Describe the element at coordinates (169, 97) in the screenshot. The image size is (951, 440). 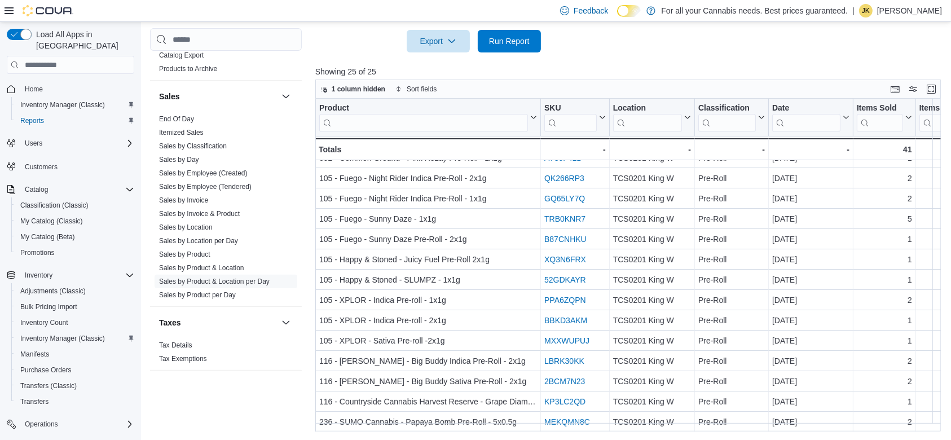
I see `h3: Sales` at that location.